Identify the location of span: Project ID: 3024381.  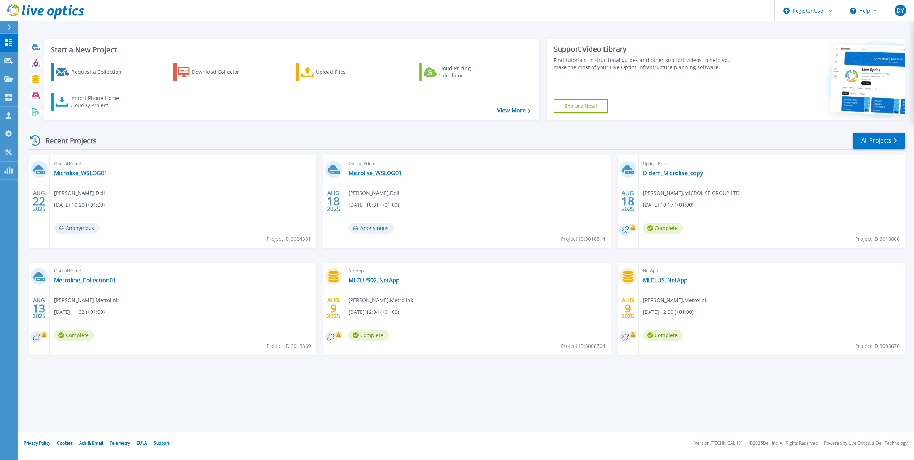
(289, 239).